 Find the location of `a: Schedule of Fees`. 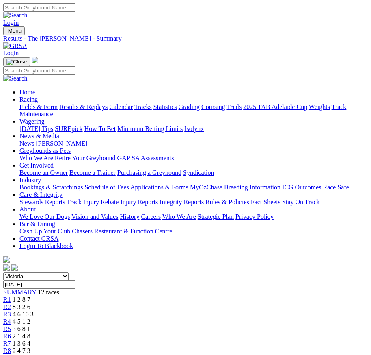

a: Schedule of Fees is located at coordinates (106, 187).